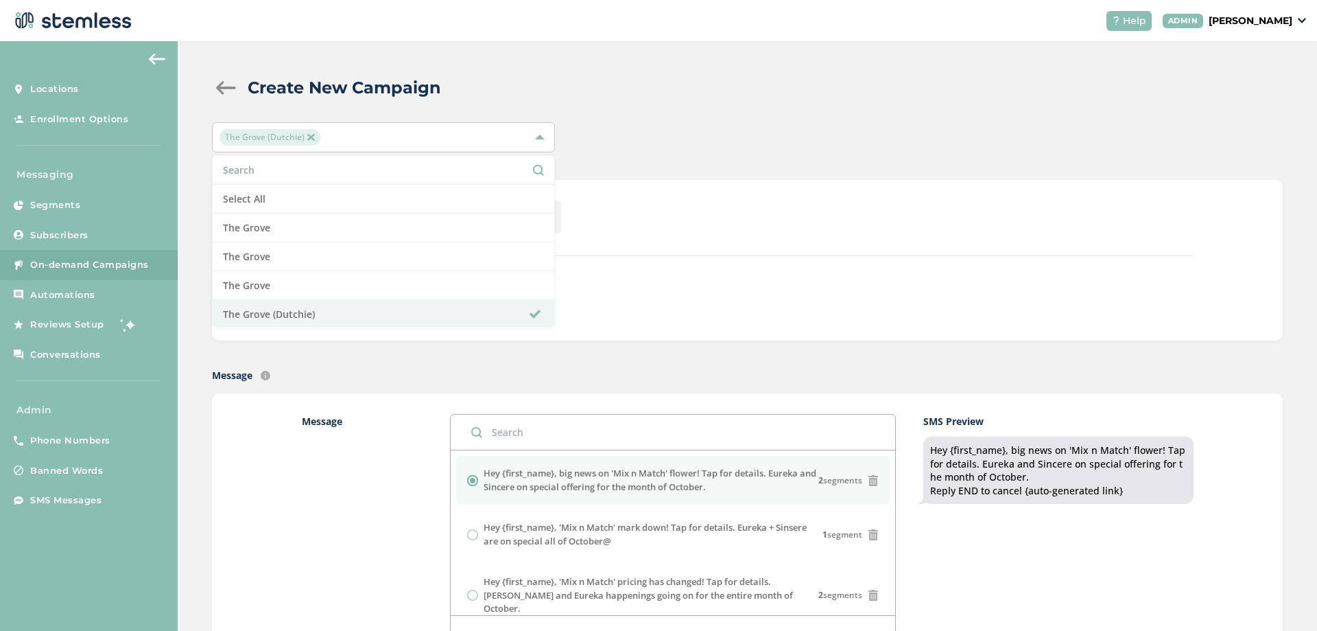  Describe the element at coordinates (651, 480) in the screenshot. I see `label: Hey {first_name}, big news on 'Mix n Match' flower! Tap for details. Eureka and Sincere on specia...` at that location.